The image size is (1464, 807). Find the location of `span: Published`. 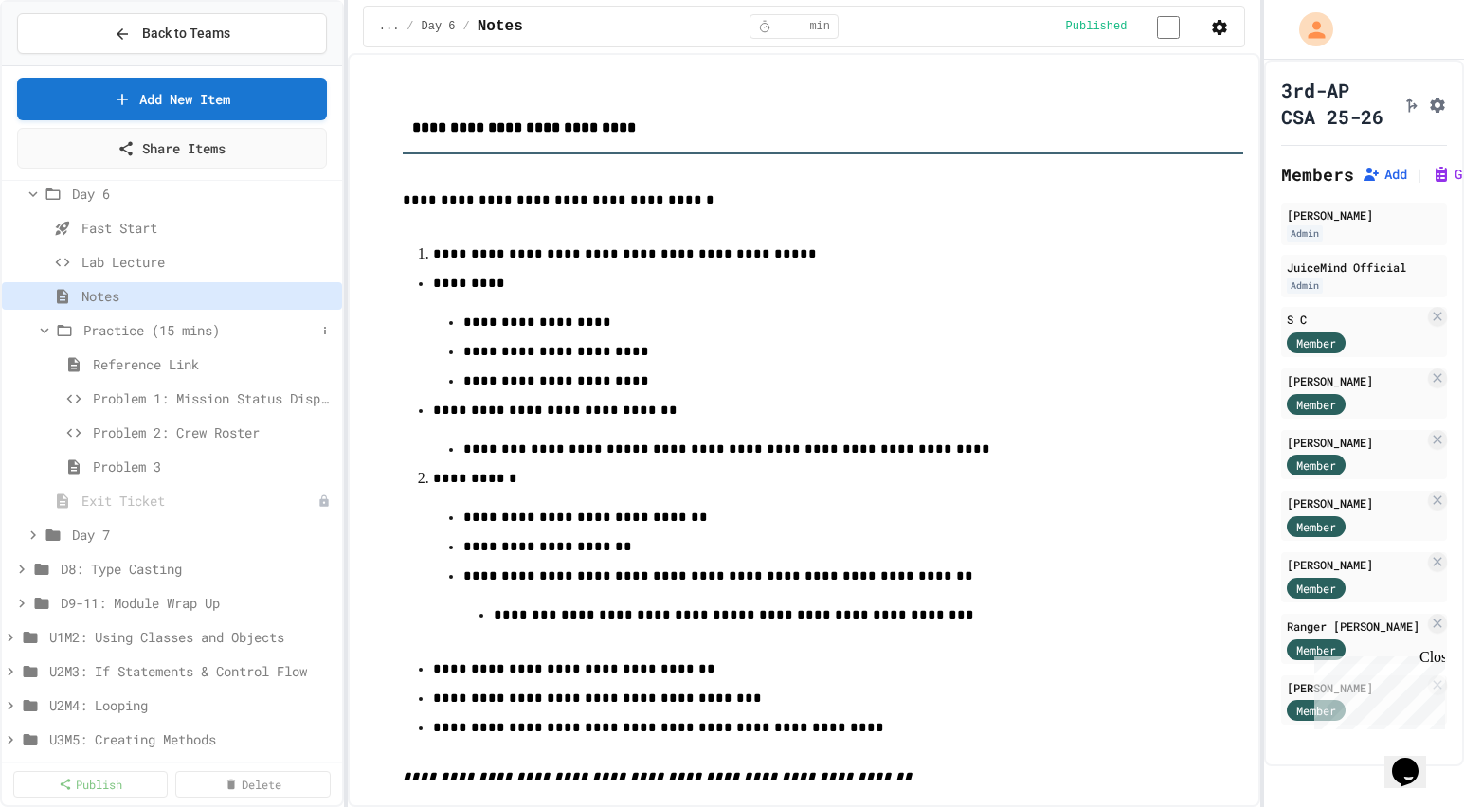

span: Published is located at coordinates (1096, 27).